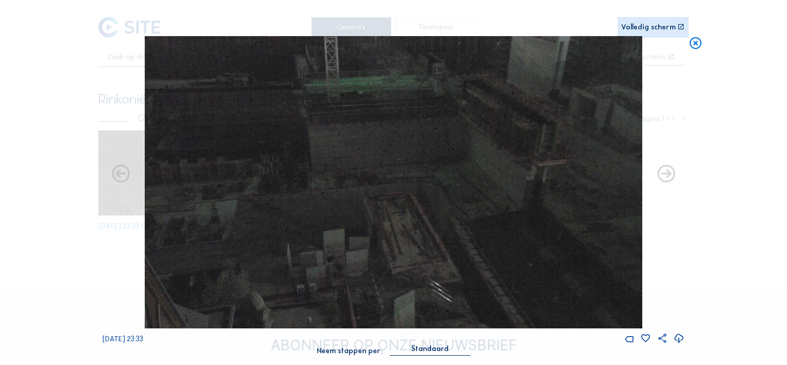  What do you see at coordinates (349, 351) in the screenshot?
I see `div: Neem stappen per:` at bounding box center [349, 351].